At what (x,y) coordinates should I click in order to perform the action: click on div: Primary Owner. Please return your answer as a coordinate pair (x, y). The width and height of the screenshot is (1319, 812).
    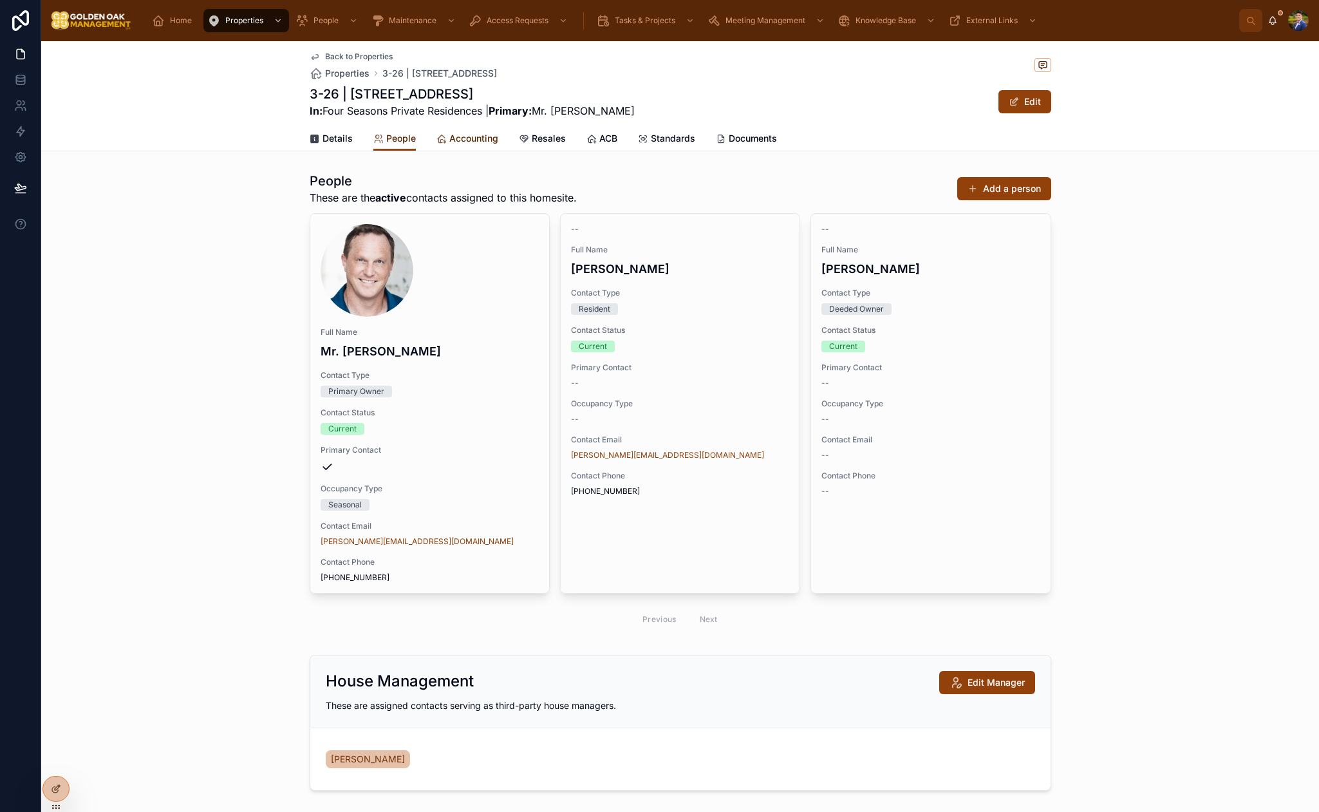
    Looking at the image, I should click on (356, 391).